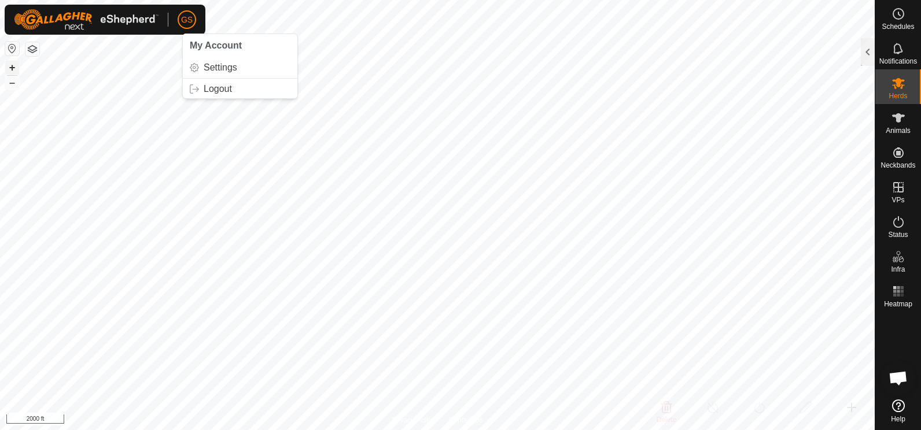 The image size is (921, 430). What do you see at coordinates (898, 411) in the screenshot?
I see `a: Help` at bounding box center [898, 411].